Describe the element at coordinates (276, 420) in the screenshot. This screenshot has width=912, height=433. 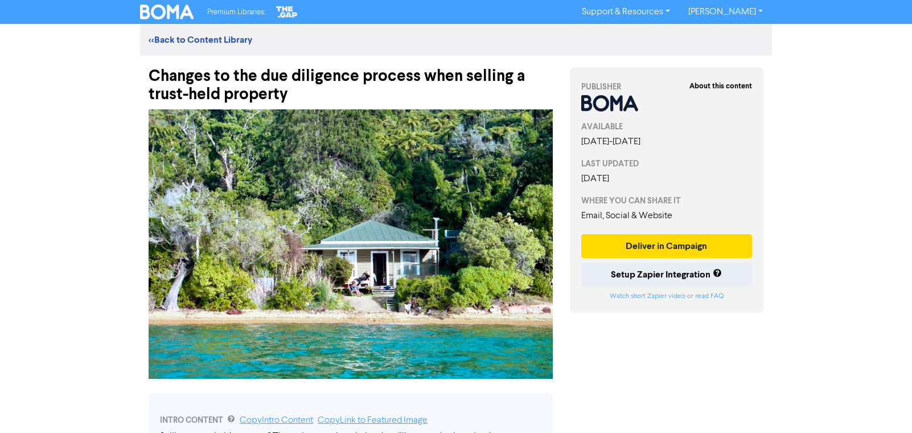
I see `a: Copy Intro Content` at that location.